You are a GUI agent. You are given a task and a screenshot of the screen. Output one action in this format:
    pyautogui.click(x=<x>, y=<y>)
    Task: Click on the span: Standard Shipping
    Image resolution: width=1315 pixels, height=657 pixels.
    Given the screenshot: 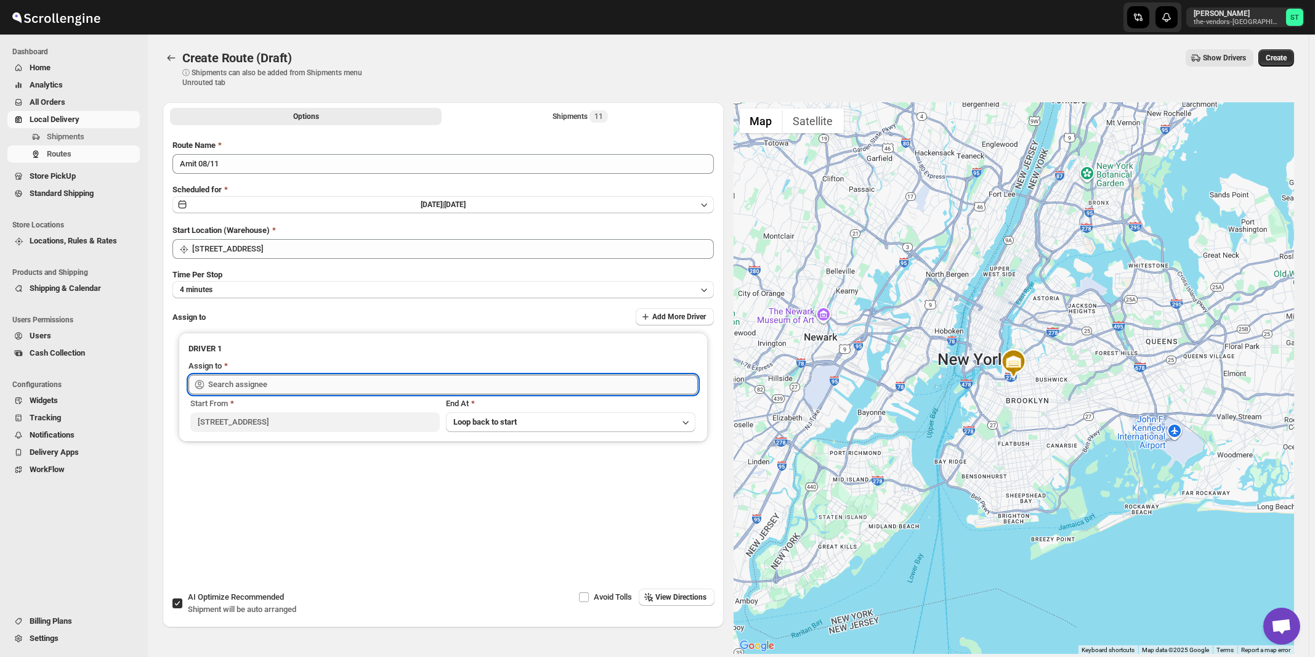 What is the action you would take?
    pyautogui.click(x=62, y=193)
    